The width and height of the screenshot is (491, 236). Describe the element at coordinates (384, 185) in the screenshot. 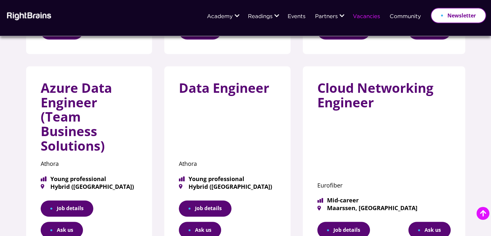

I see `p: Eurofiber` at that location.